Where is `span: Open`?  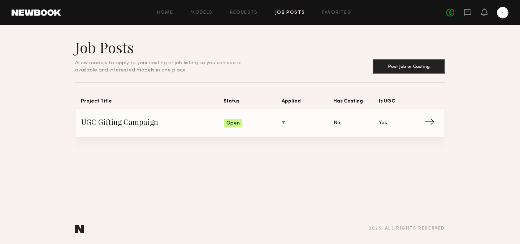
span: Open is located at coordinates (233, 124).